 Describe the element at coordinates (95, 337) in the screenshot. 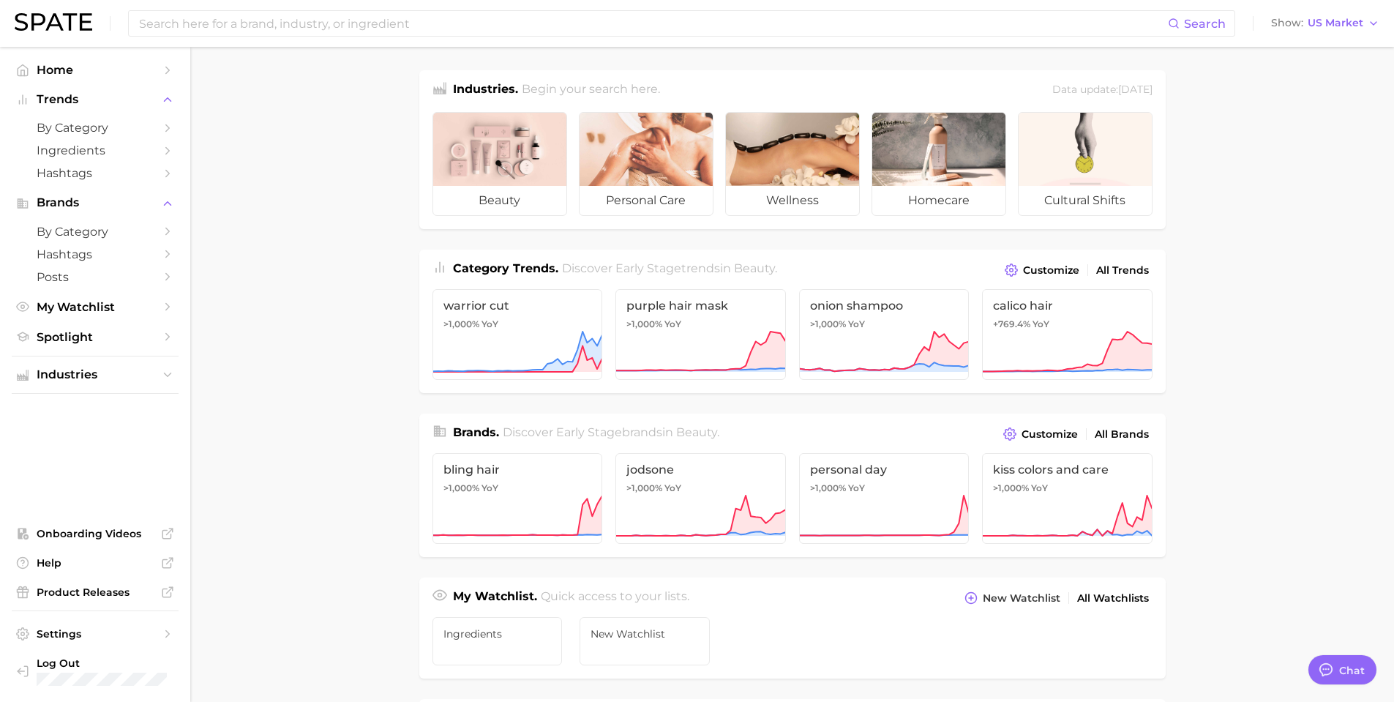

I see `span: Spotlight` at that location.